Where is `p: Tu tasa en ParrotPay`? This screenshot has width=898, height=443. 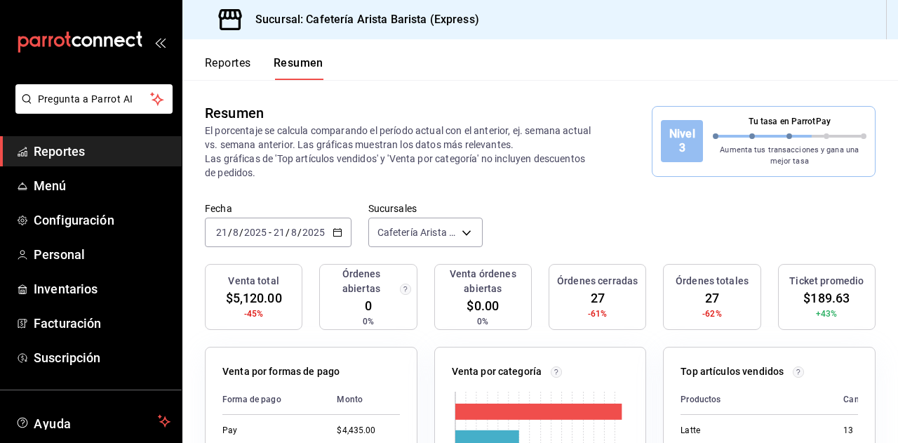
p: Tu tasa en ParrotPay is located at coordinates (790, 121).